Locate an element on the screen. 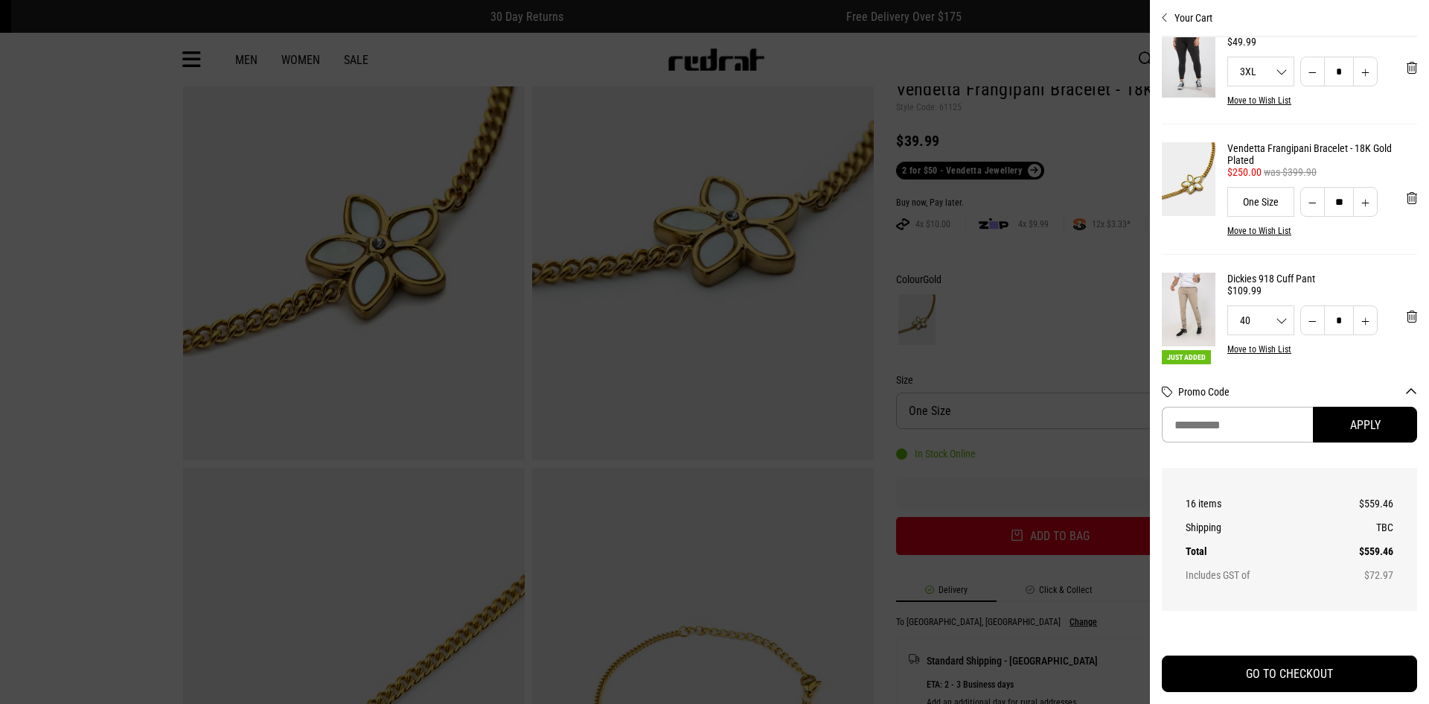  img: Vendetta Frangipani Bracelet - 18K Gold Plated is located at coordinates (1189, 179).